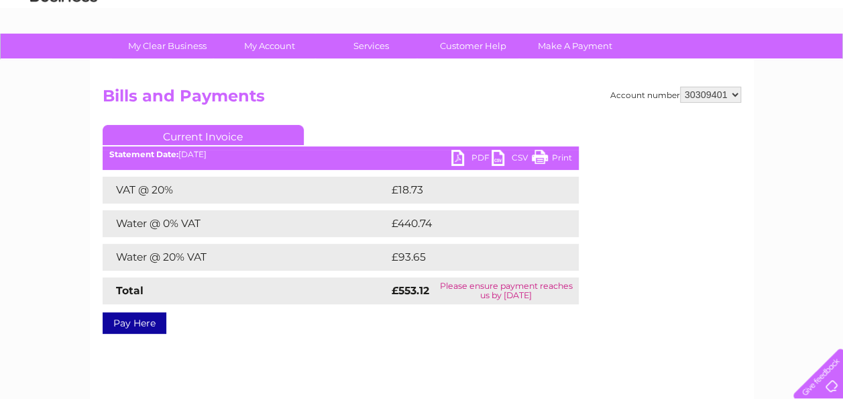 The height and width of the screenshot is (399, 843). I want to click on a: Blog, so click(736, 62).